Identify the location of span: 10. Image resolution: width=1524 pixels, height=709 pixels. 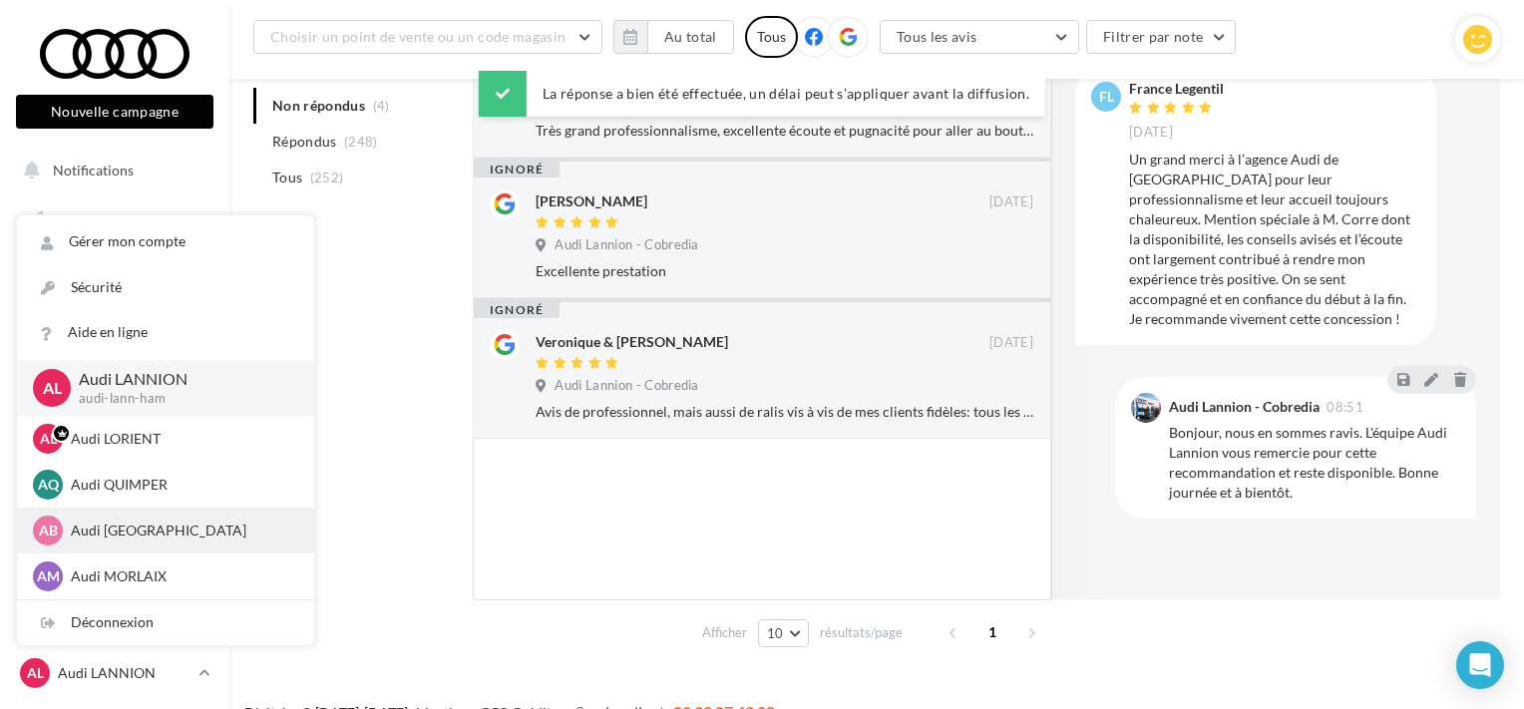
(775, 633).